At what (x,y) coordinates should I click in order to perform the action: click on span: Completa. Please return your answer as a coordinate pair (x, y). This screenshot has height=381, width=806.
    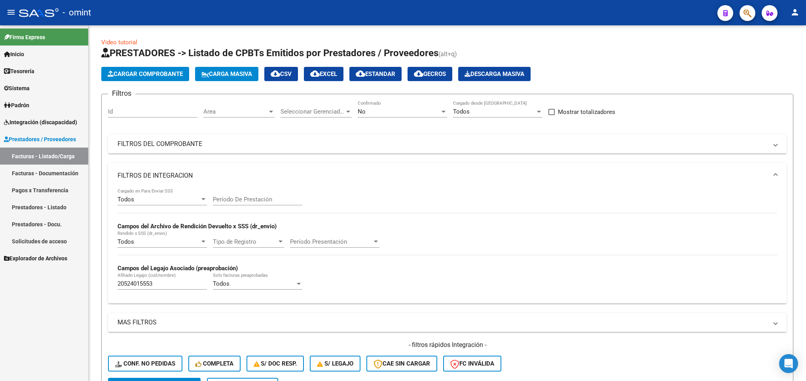
    Looking at the image, I should click on (214, 364).